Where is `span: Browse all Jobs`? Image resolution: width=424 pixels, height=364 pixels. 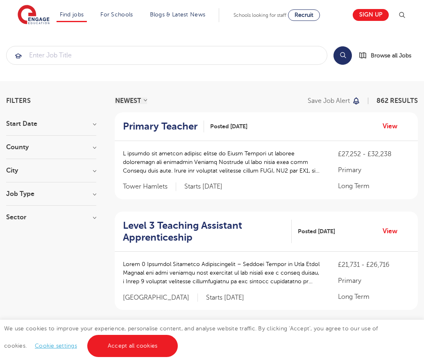 span: Browse all Jobs is located at coordinates (391, 55).